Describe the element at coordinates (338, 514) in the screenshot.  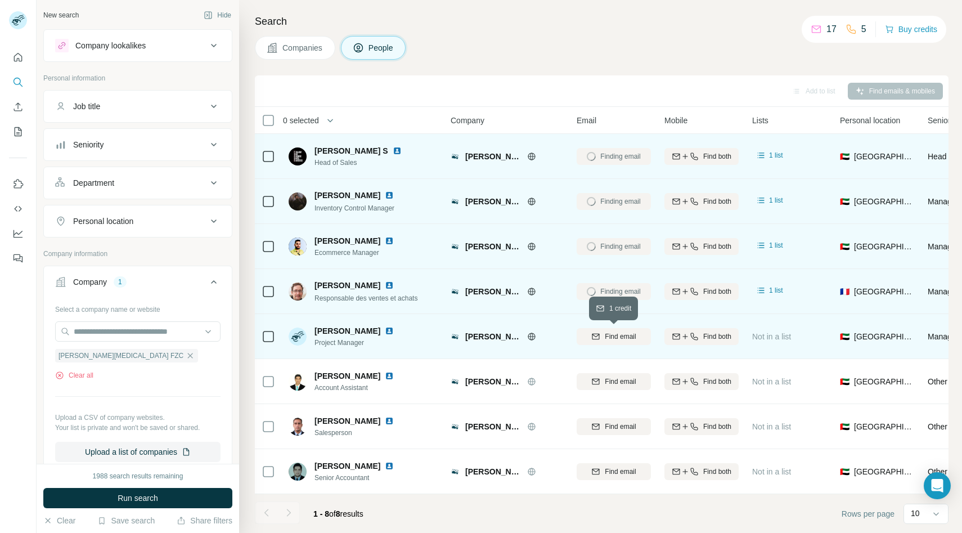
I see `span: results` at that location.